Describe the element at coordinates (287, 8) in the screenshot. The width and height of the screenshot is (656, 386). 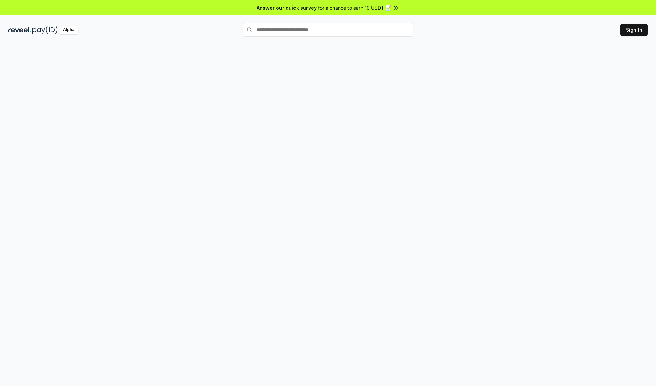
I see `span: Answer our quick survey` at that location.